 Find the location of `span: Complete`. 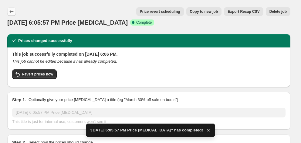

span: Complete is located at coordinates (144, 22).